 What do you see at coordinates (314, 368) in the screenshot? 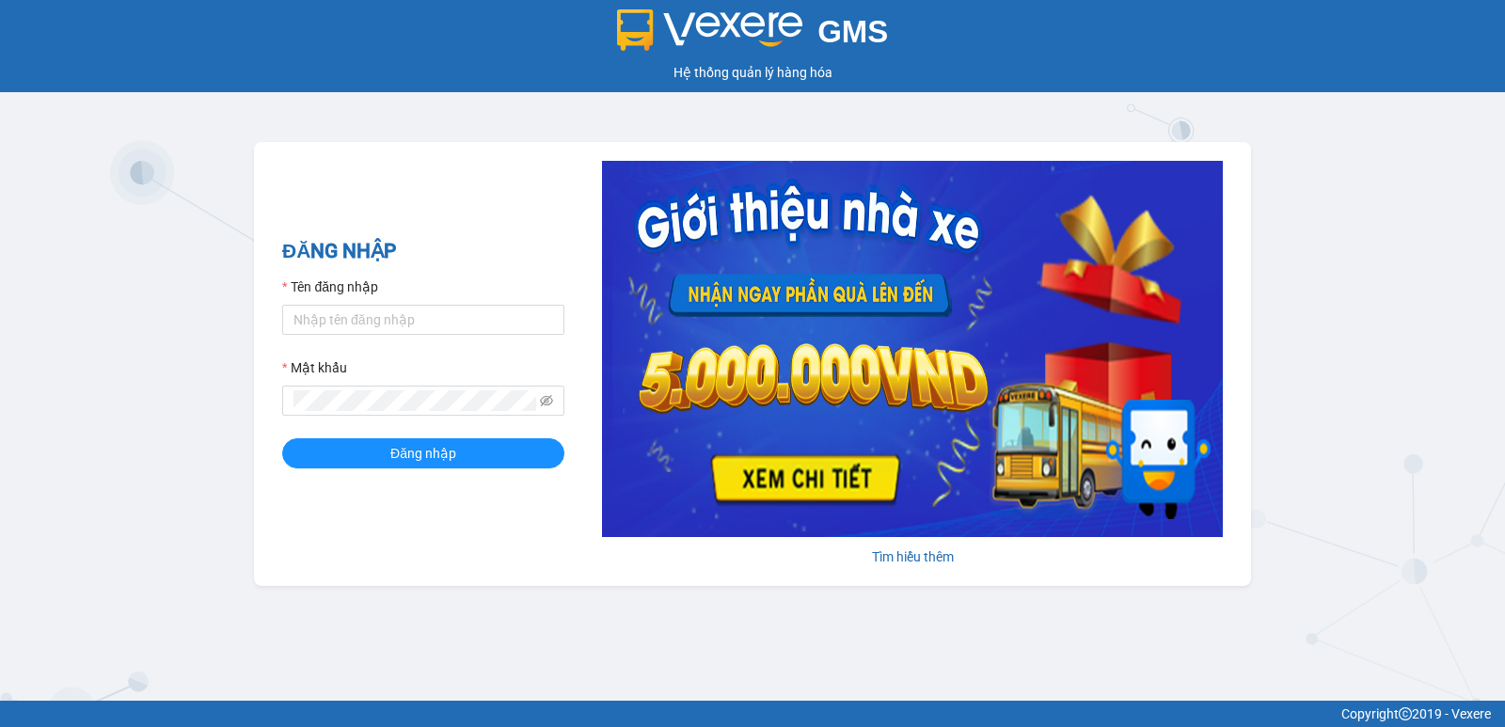
I see `label: Mật khẩu` at bounding box center [314, 368].